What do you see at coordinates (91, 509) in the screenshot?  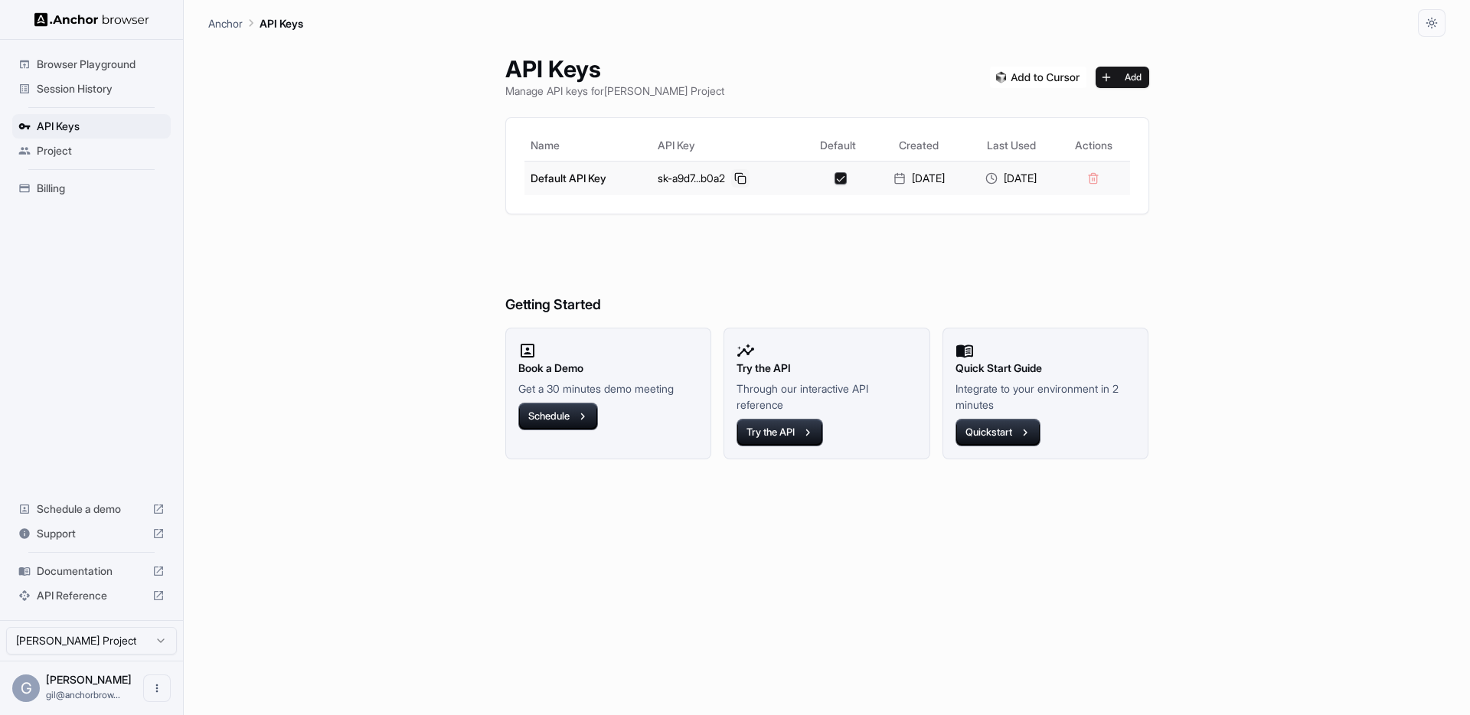 I see `div: Schedule a demo` at bounding box center [91, 509].